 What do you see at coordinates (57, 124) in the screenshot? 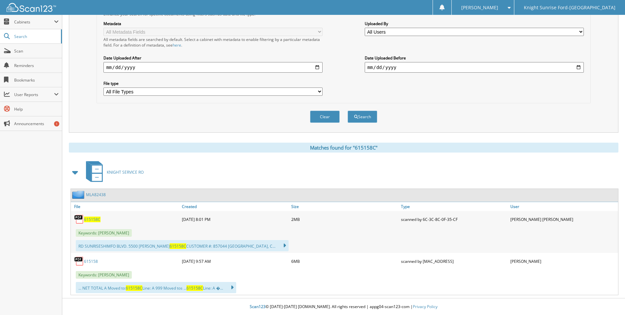
I see `div: 1` at bounding box center [57, 124].